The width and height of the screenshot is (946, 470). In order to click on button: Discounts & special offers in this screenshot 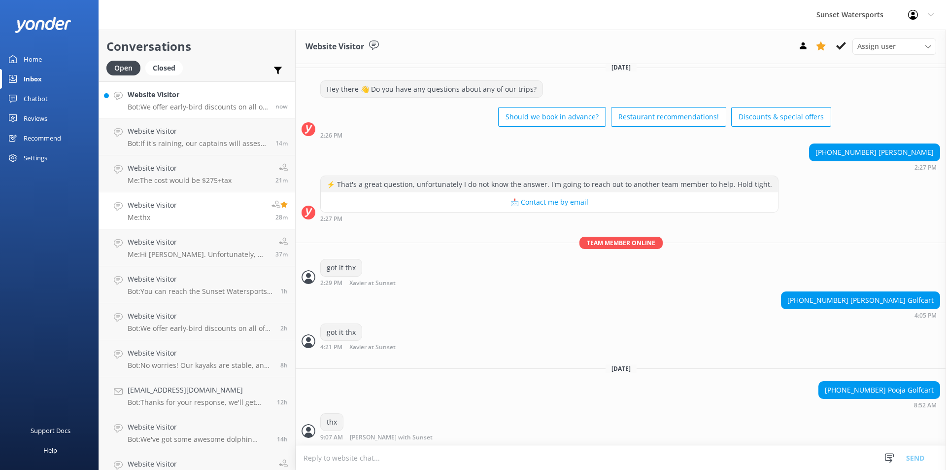, I will do `click(781, 117)`.